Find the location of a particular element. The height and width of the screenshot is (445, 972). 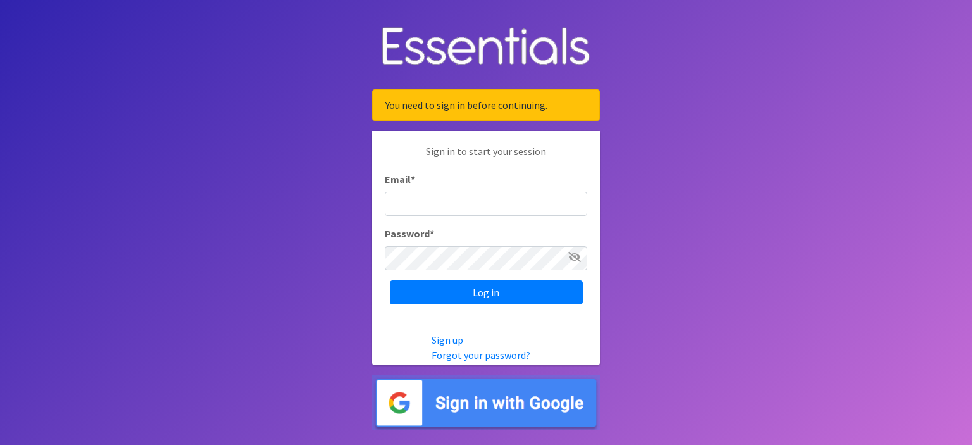

label: Email is located at coordinates (400, 179).